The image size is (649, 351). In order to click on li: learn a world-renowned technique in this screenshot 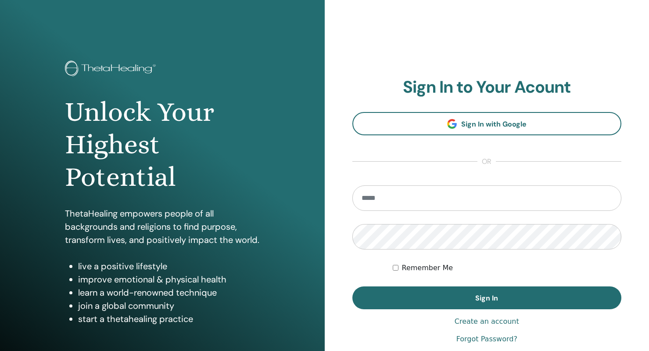, I will do `click(169, 292)`.